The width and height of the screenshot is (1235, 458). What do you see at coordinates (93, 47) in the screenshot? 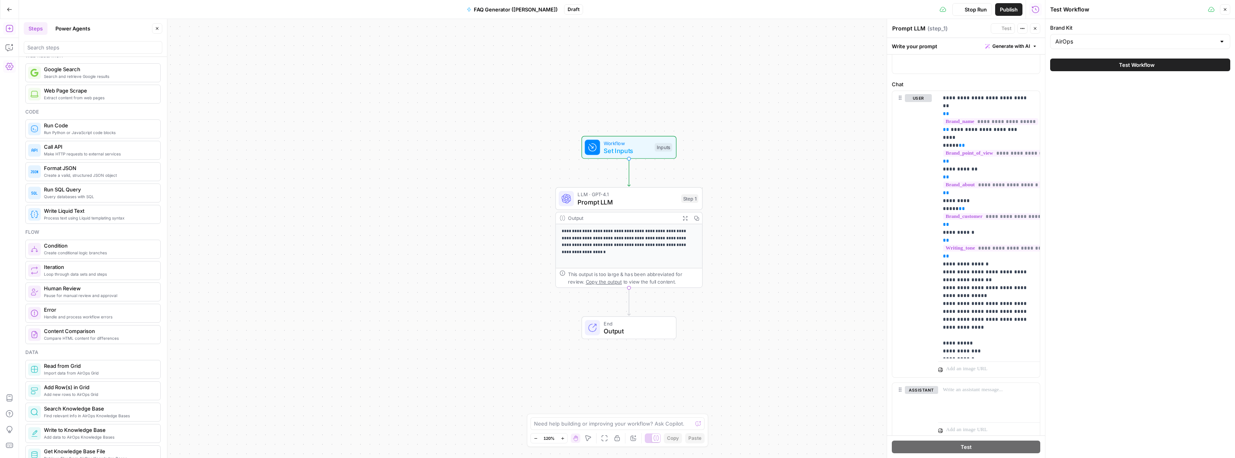
I see `input: Search steps` at bounding box center [93, 47].